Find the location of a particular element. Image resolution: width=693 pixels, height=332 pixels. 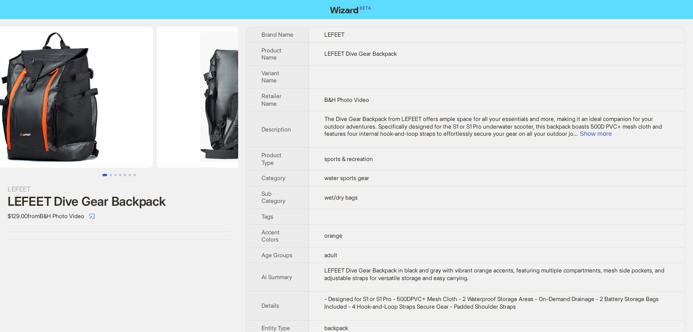

span: Description is located at coordinates (276, 129).